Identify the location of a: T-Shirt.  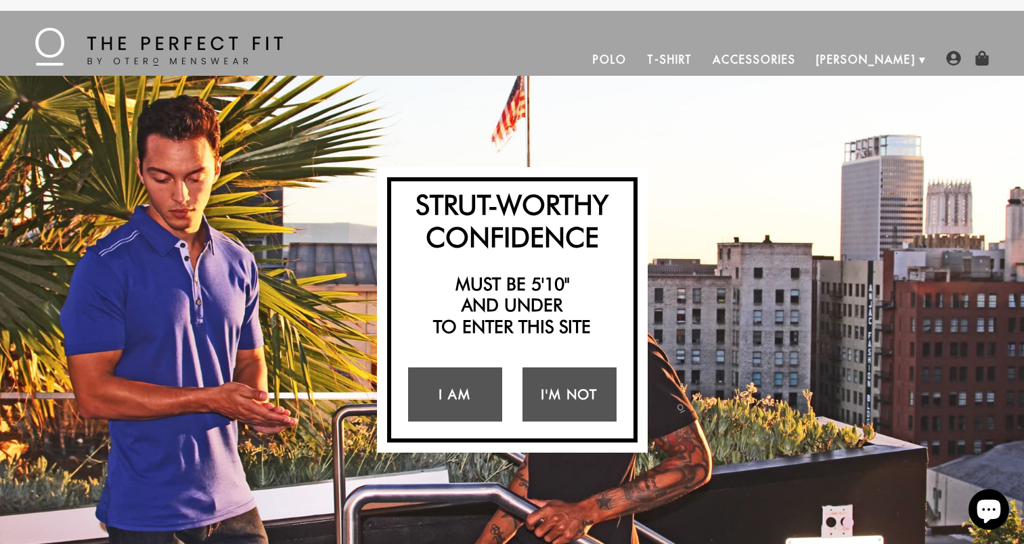
(669, 60).